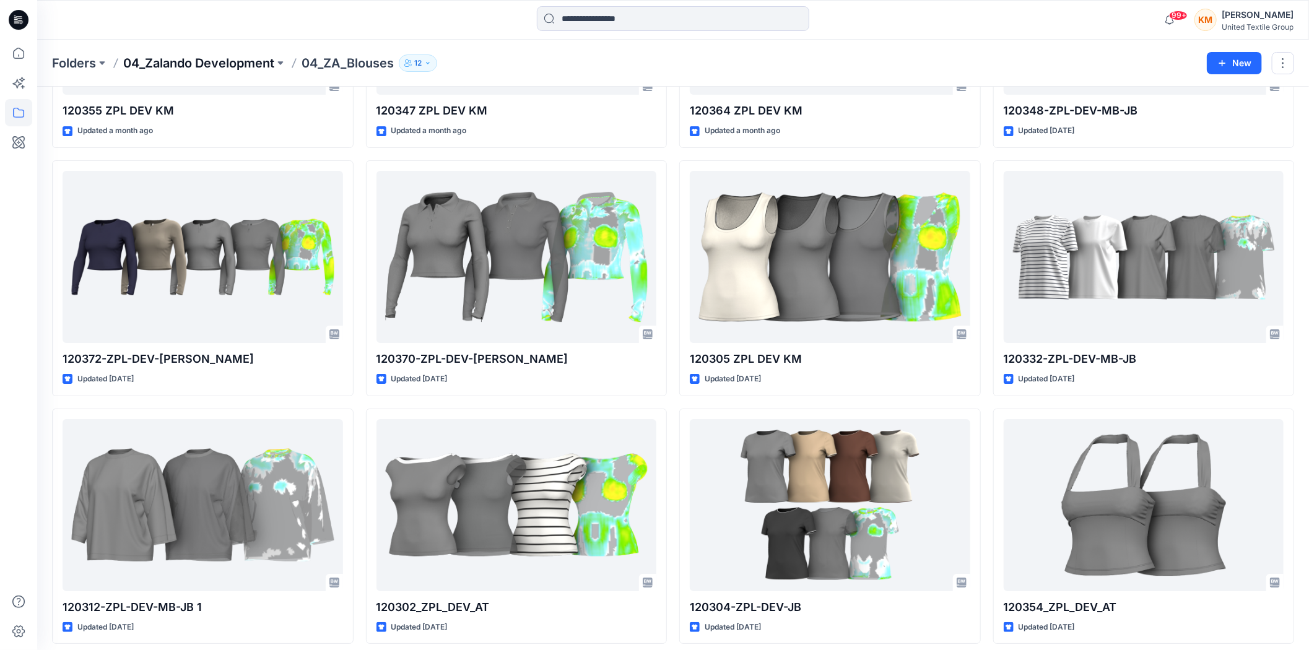  I want to click on p: 120355 ZPL DEV KM, so click(202, 111).